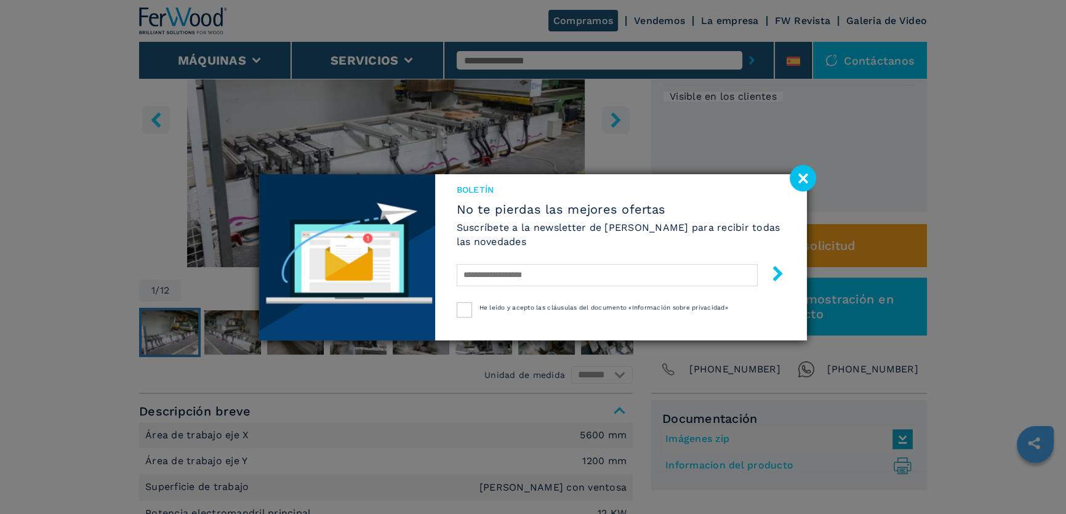 The height and width of the screenshot is (514, 1066). Describe the element at coordinates (347, 257) in the screenshot. I see `img: Newsletter image` at that location.